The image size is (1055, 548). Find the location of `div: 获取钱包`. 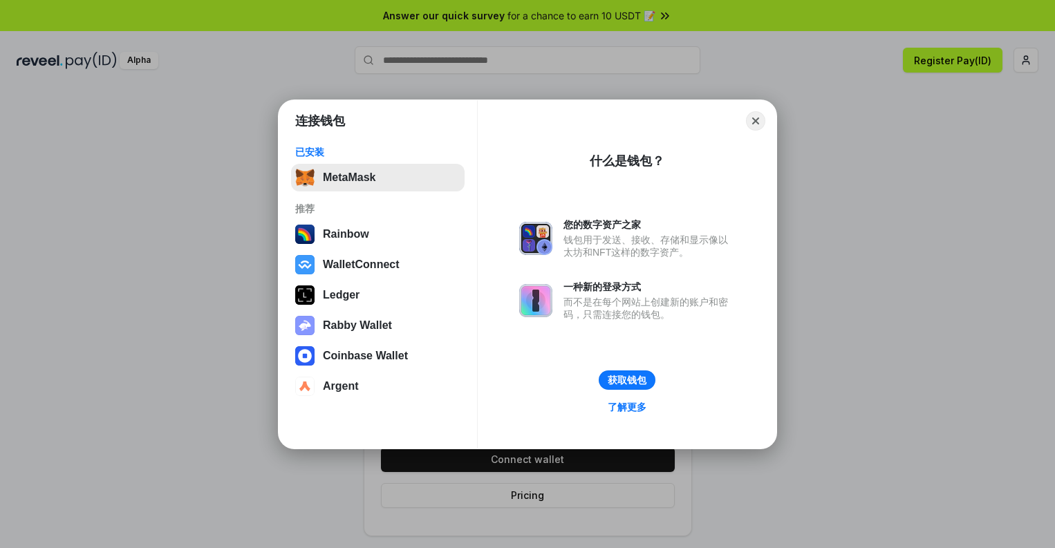

div: 获取钱包 is located at coordinates (627, 380).